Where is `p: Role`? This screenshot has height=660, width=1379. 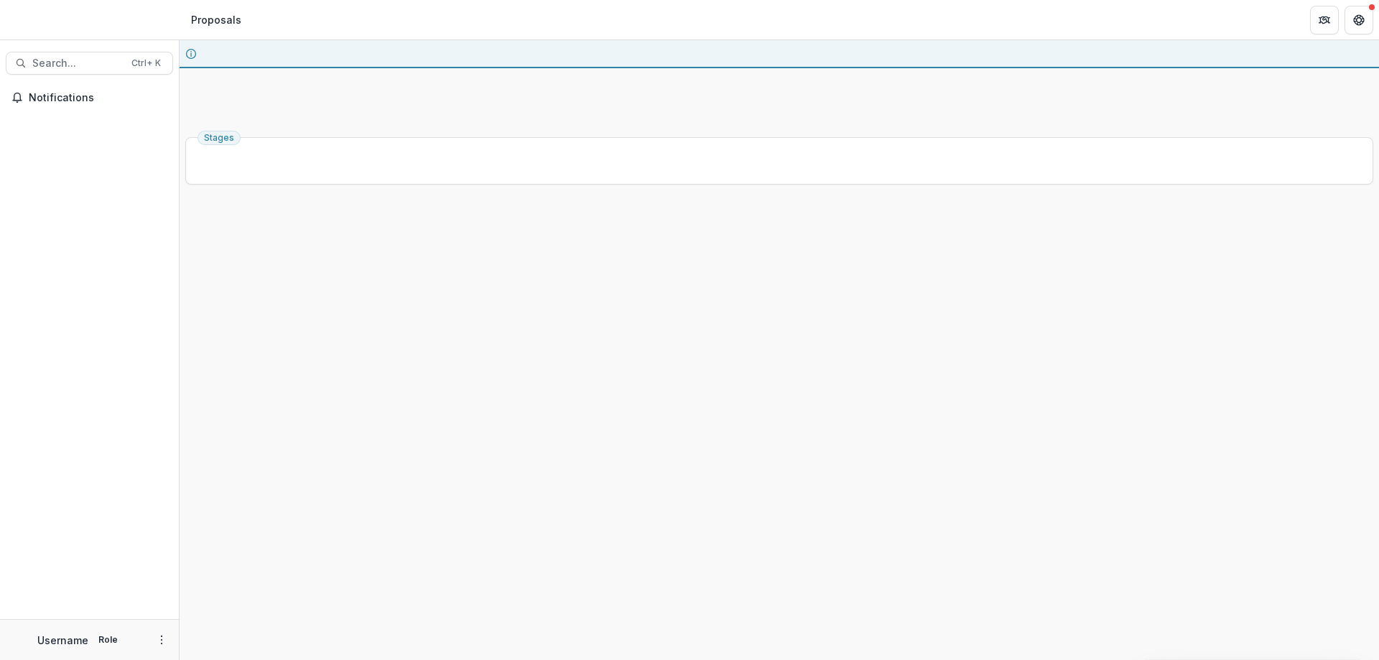
p: Role is located at coordinates (108, 640).